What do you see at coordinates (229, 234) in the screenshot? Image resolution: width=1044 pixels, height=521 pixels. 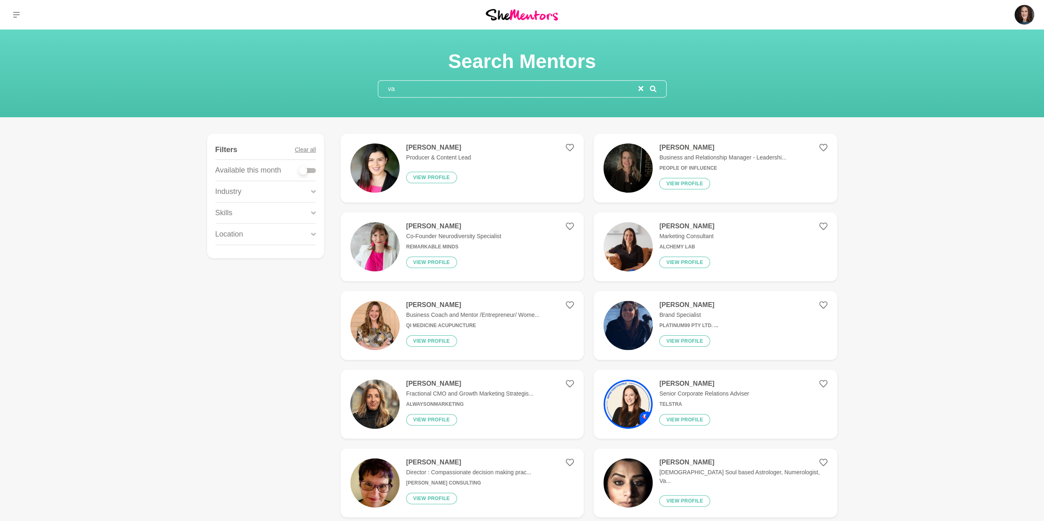 I see `p: Location` at bounding box center [229, 234].